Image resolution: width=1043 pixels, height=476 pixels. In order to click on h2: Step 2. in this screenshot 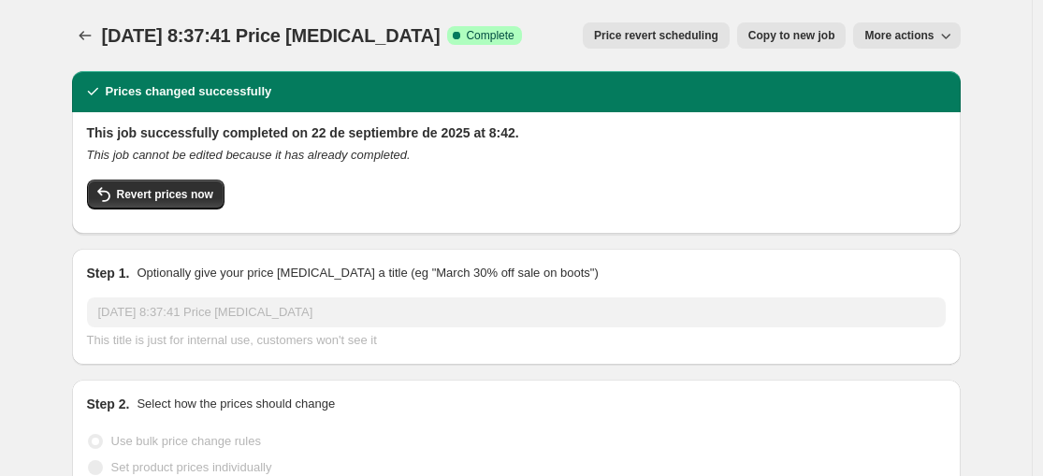, I will do `click(109, 404)`.